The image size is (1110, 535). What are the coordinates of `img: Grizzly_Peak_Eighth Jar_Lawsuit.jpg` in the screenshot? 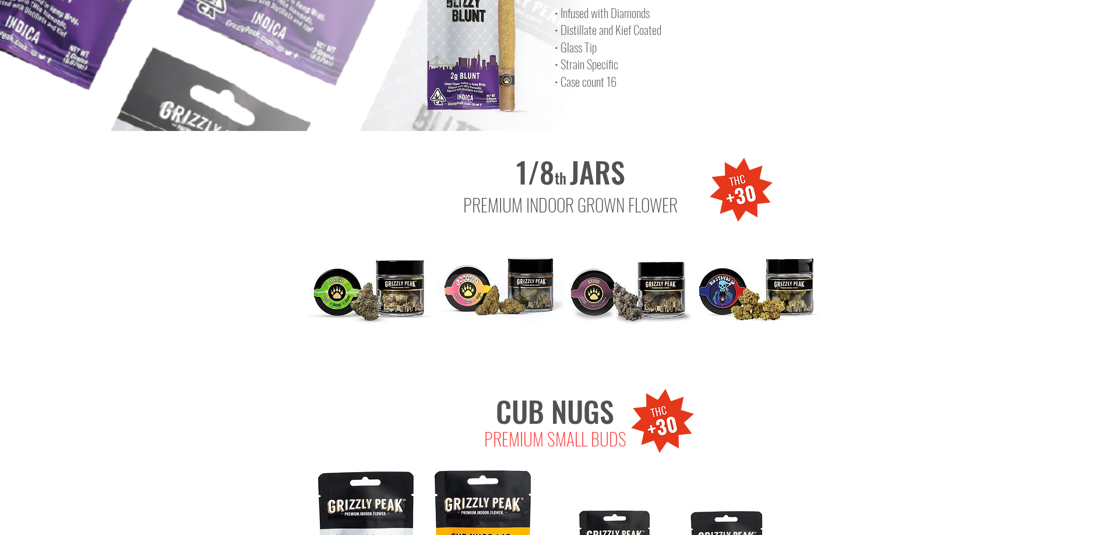 It's located at (500, 281).